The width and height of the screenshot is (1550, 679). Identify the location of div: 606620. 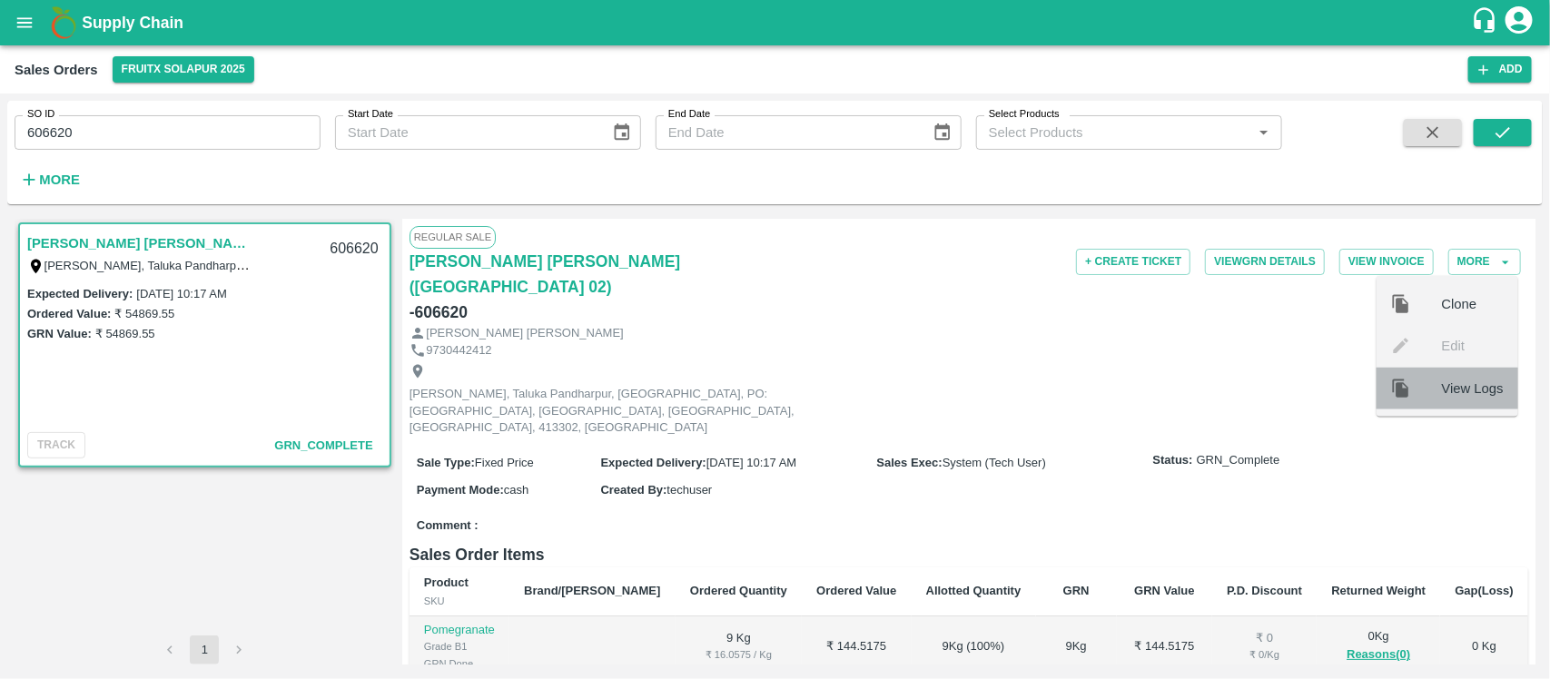
(353, 249).